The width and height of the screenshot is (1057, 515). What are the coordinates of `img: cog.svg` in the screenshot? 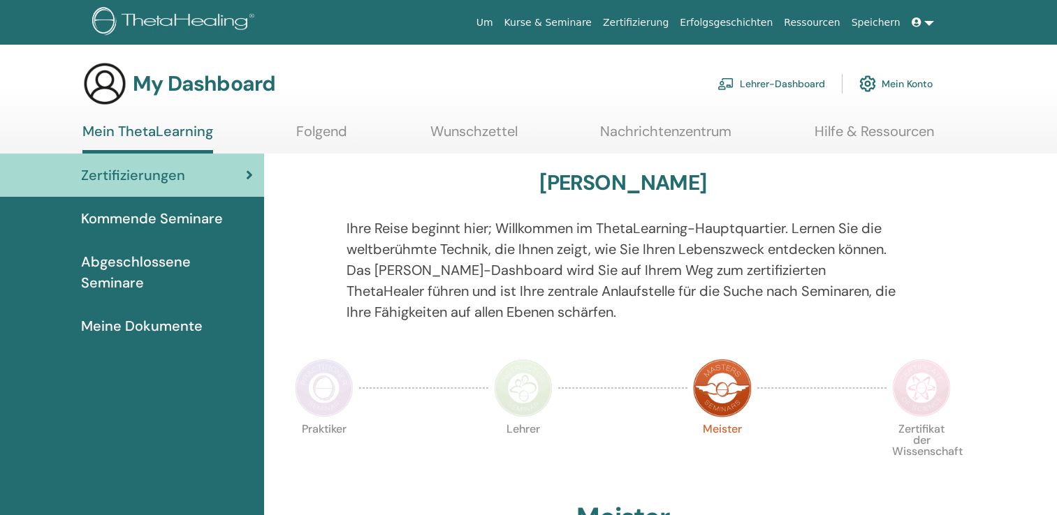 It's located at (867, 84).